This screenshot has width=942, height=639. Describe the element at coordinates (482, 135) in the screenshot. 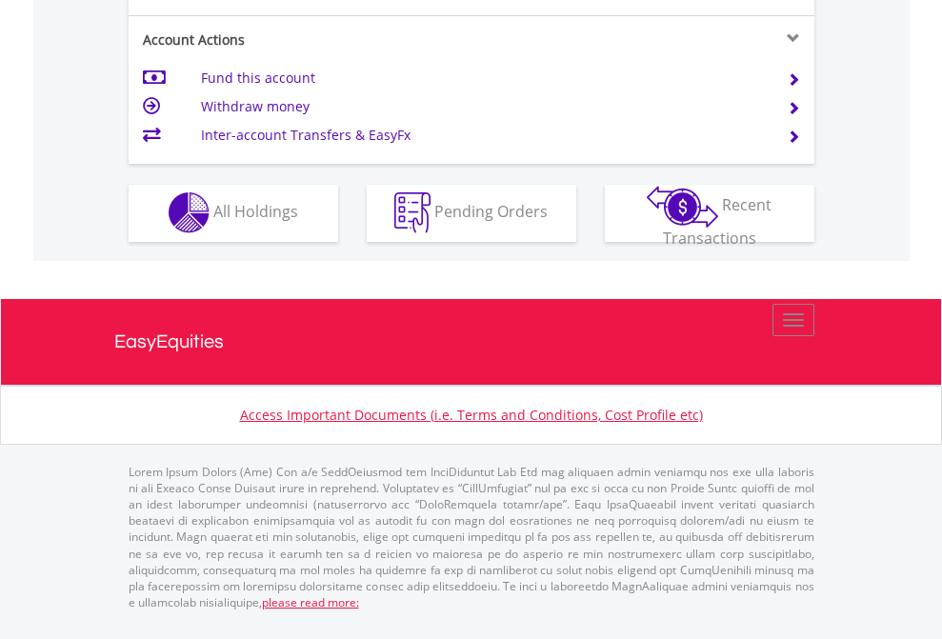

I see `td: Inter-account Transfers & EasyFx` at that location.